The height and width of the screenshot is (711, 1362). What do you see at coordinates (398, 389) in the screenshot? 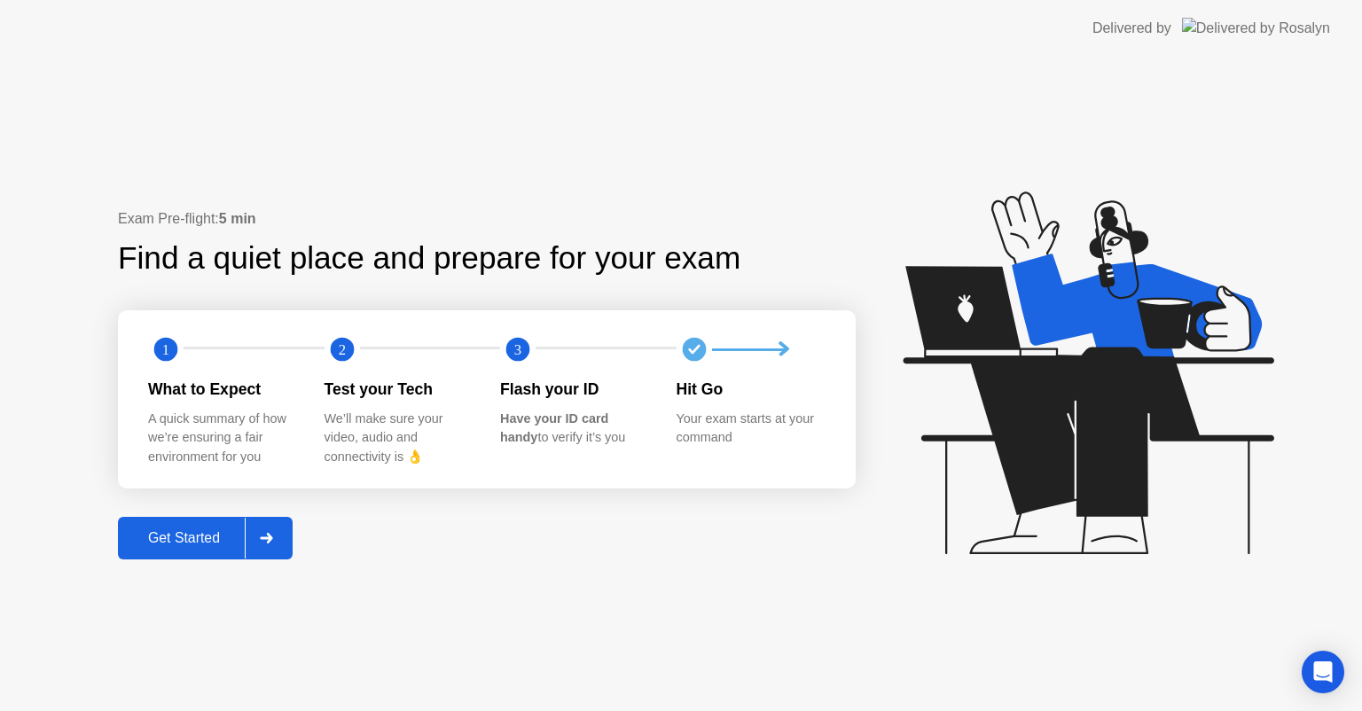
I see `div: Test your Tech` at bounding box center [398, 389].